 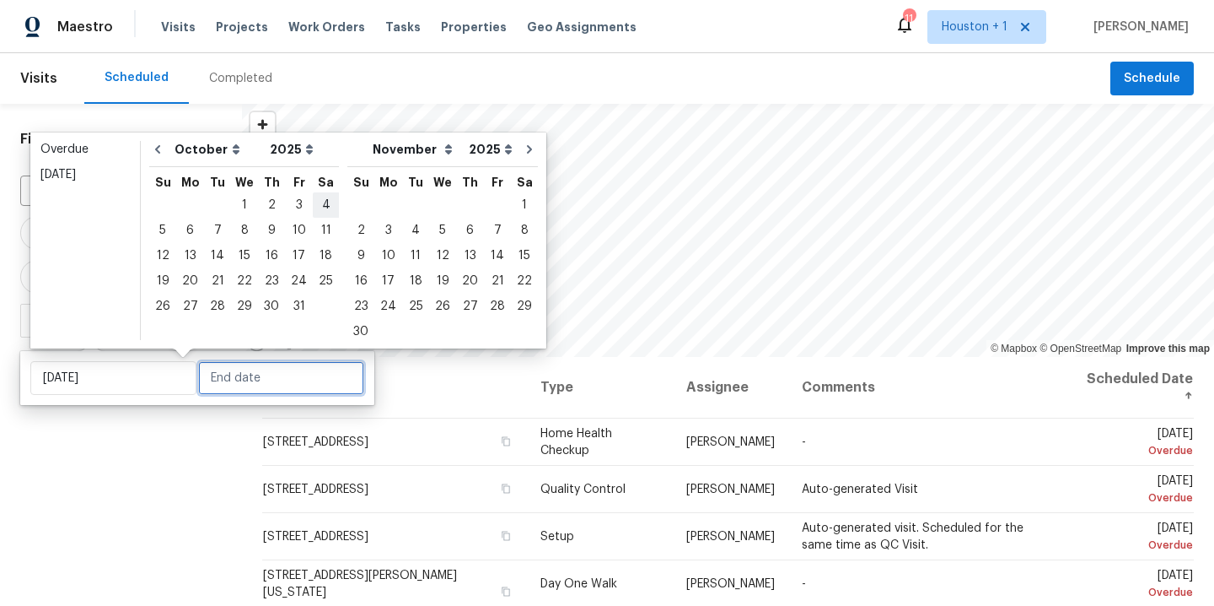 What do you see at coordinates (163, 230) in the screenshot?
I see `div: 5` at bounding box center [163, 230].